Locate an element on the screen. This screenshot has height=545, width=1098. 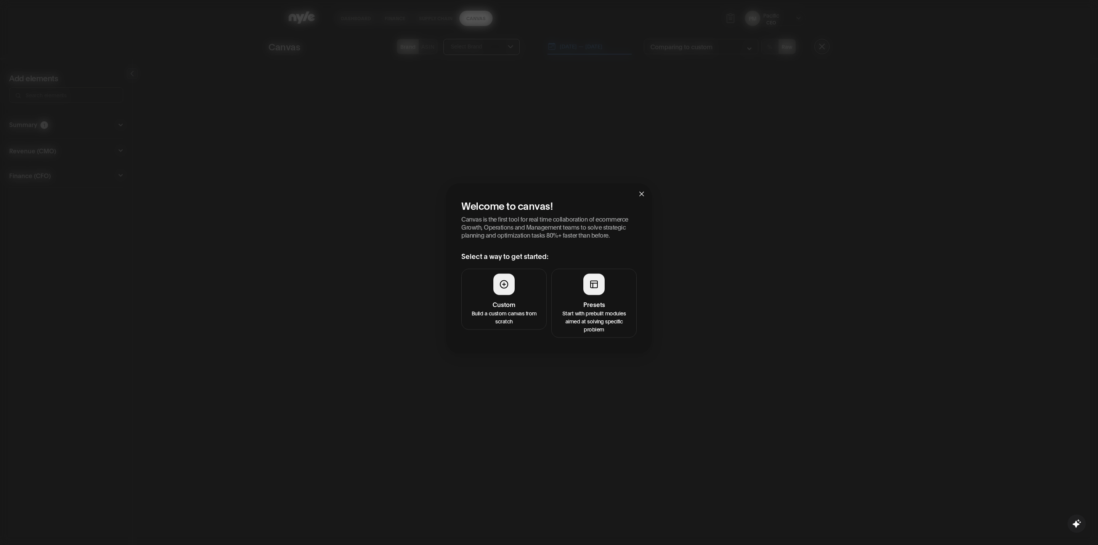
p: Canvas is the first tool for real time collaboration of ecommerce Growth, Operations and Manageme... is located at coordinates (549, 226).